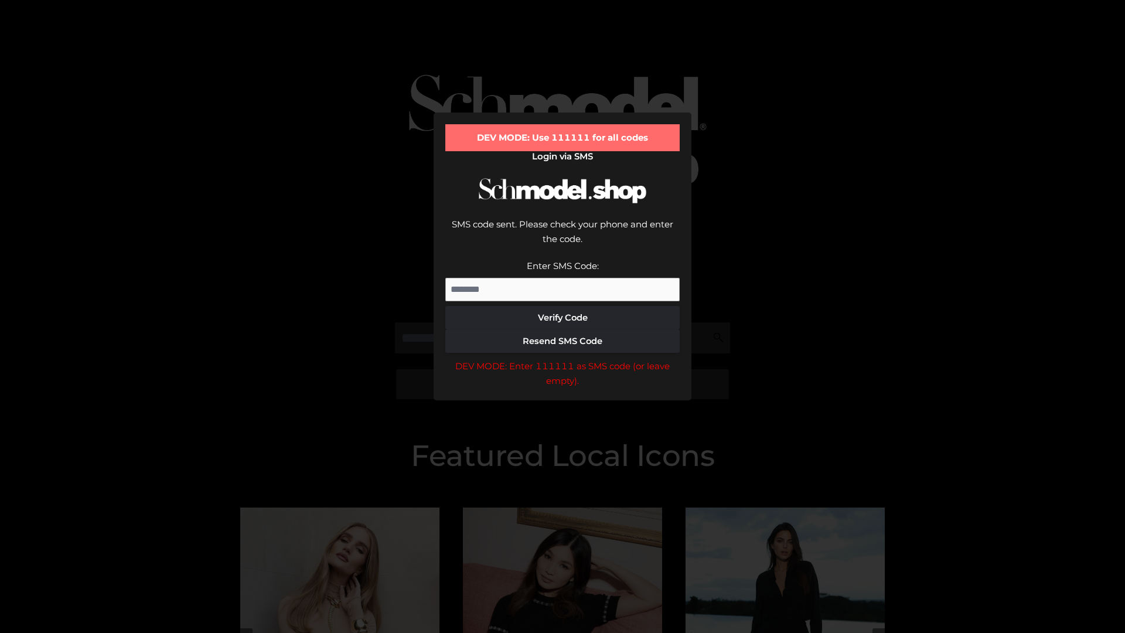  What do you see at coordinates (562, 318) in the screenshot?
I see `button: Verify Code` at bounding box center [562, 318].